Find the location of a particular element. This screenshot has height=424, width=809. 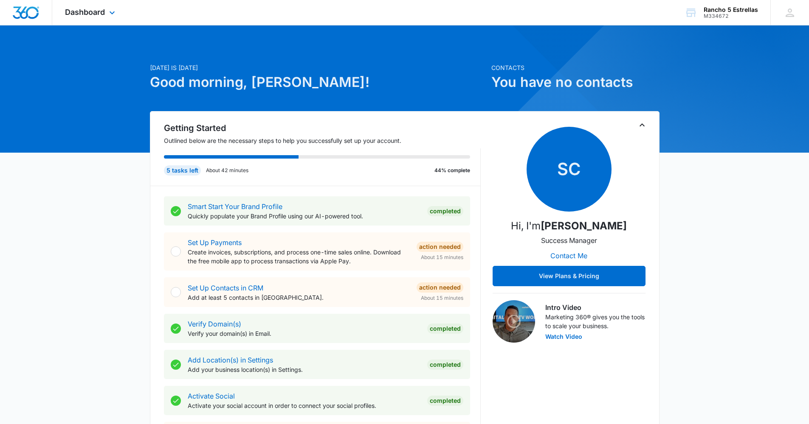

button: View Plans & Pricing is located at coordinates (569, 276).